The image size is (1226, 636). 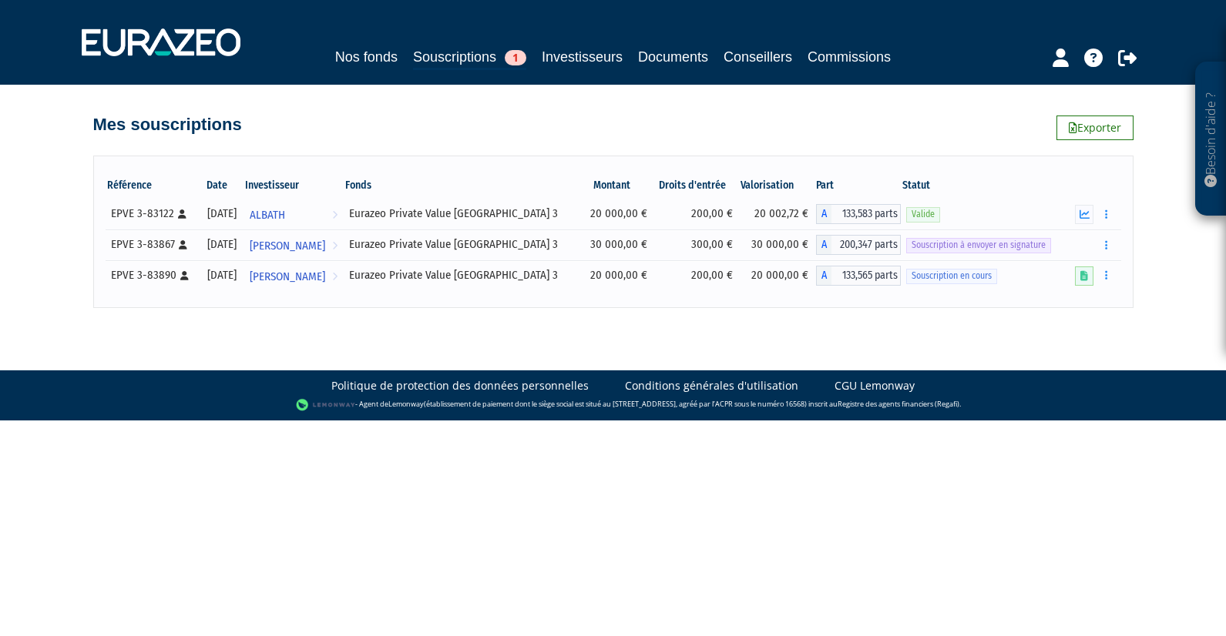 What do you see at coordinates (978, 245) in the screenshot?
I see `span: Souscription à envoyer en signature` at bounding box center [978, 245].